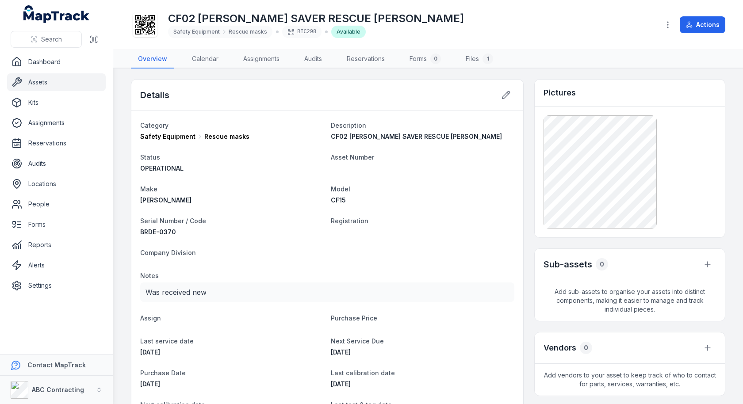 This screenshot has width=743, height=404. I want to click on div: Available, so click(348, 32).